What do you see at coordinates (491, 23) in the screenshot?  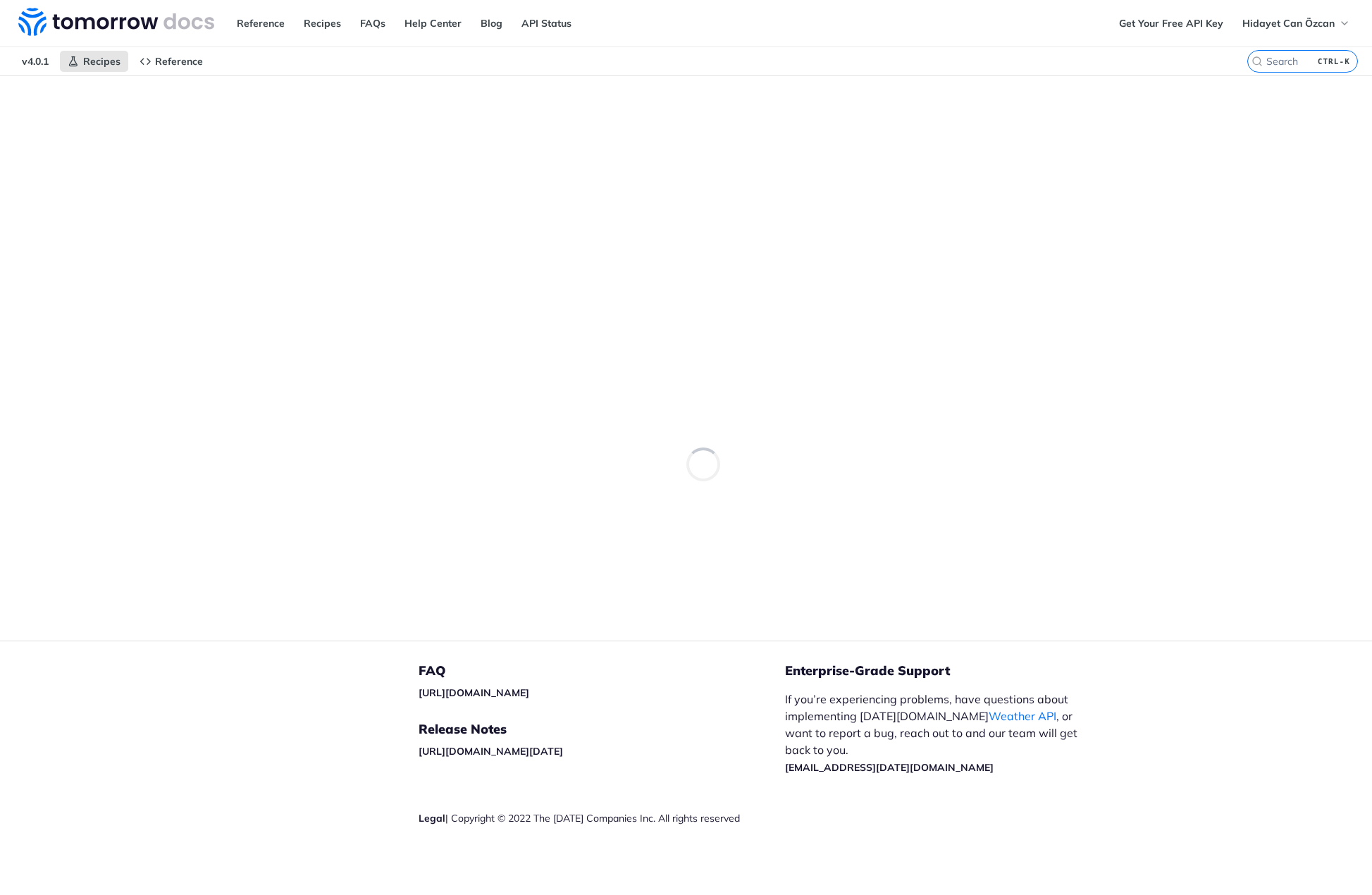 I see `a: Blog` at bounding box center [491, 23].